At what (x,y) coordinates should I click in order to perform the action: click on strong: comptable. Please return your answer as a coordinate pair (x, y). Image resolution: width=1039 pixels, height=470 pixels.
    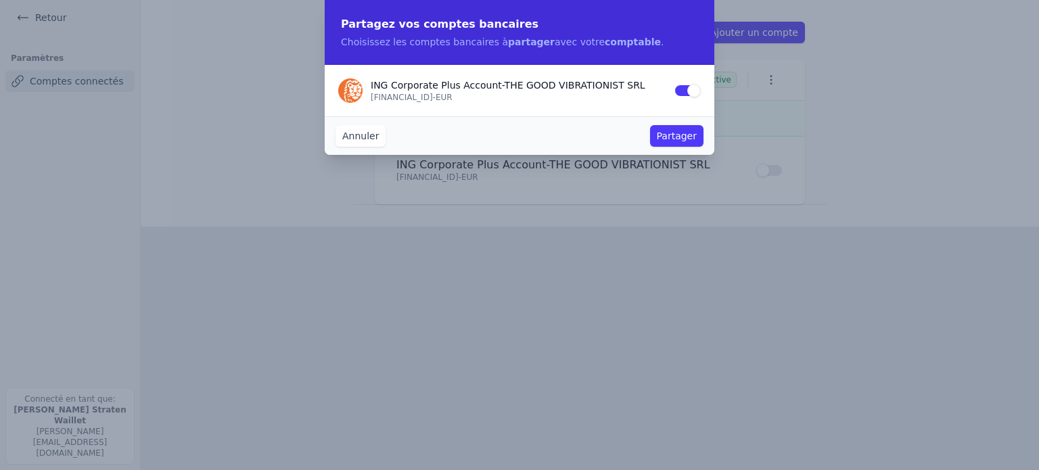
    Looking at the image, I should click on (633, 42).